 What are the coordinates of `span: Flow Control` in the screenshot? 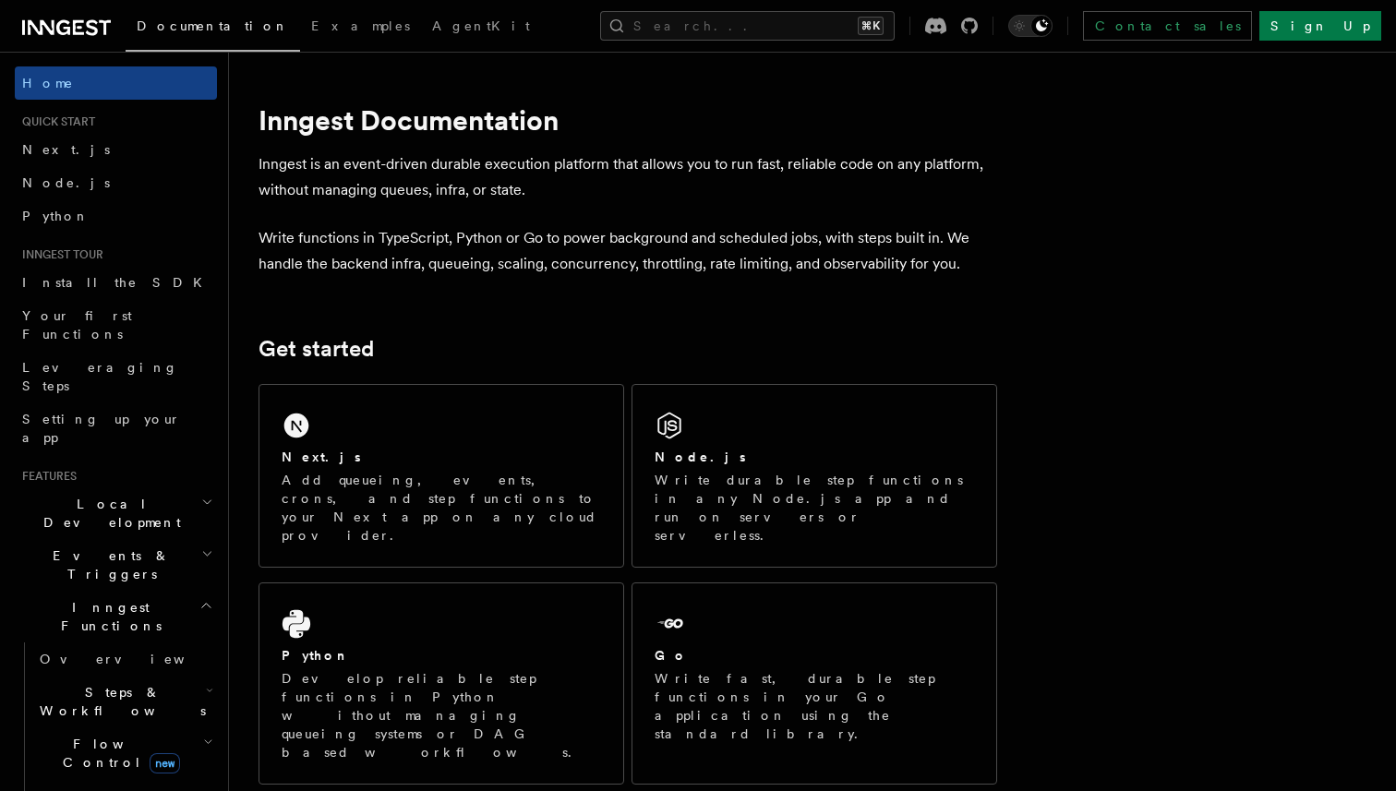 It's located at (117, 753).